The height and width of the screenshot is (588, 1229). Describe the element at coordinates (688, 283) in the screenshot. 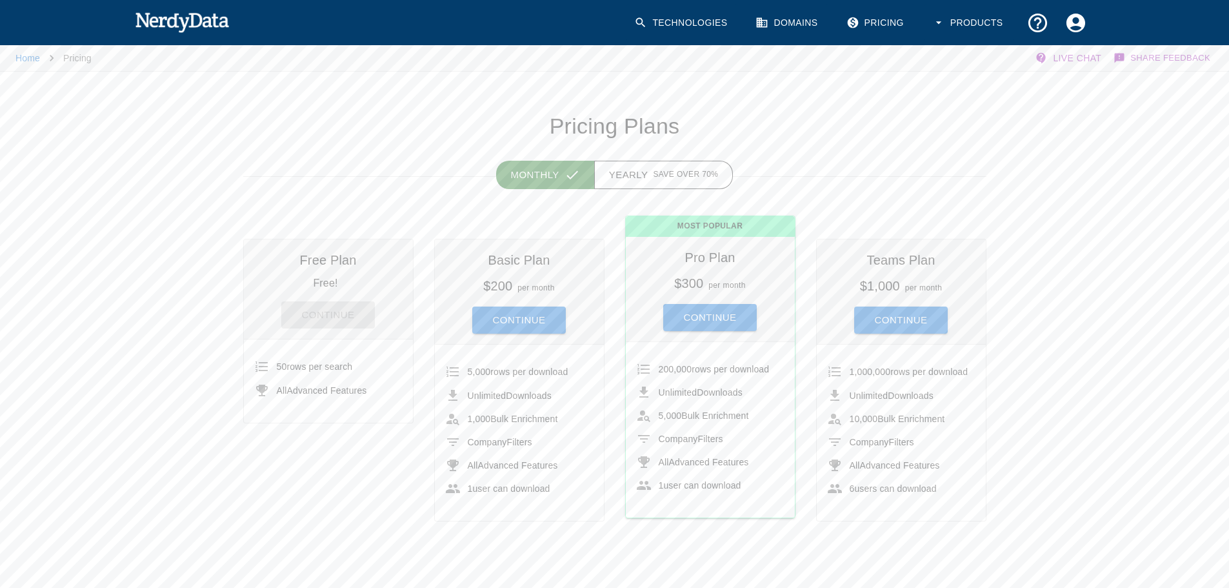

I see `h6: $300` at that location.